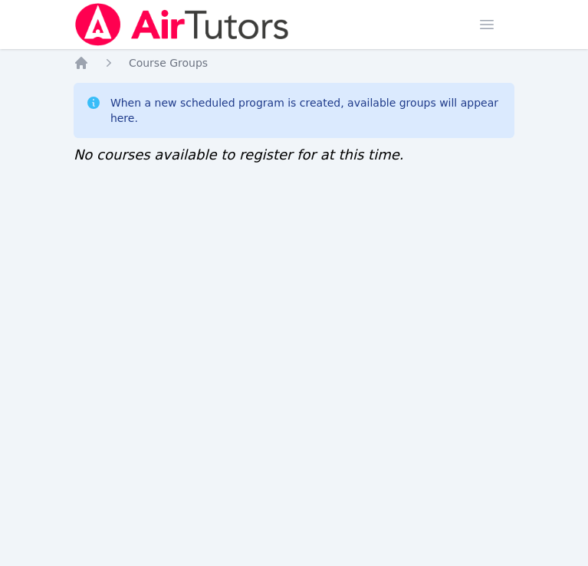 The width and height of the screenshot is (588, 566). Describe the element at coordinates (306, 110) in the screenshot. I see `div: When a new scheduled program is created, available groups will appear here.` at that location.